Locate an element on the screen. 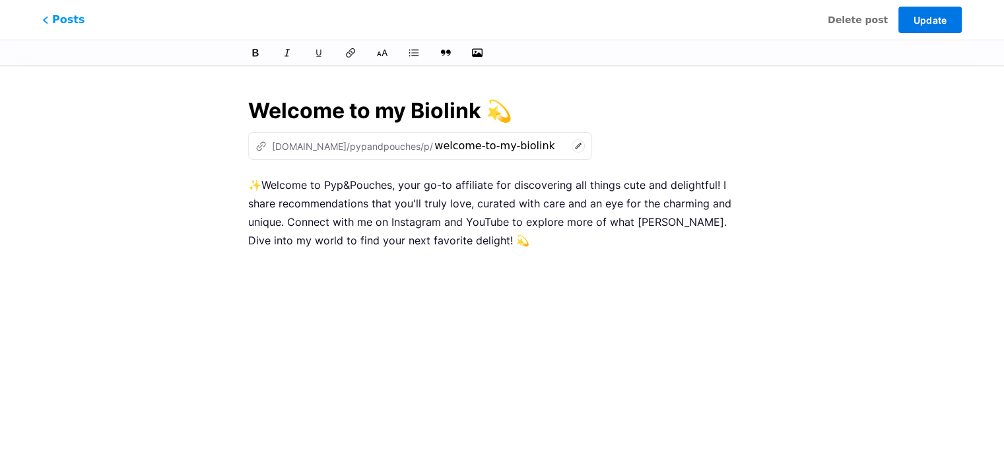 The image size is (1004, 459). span: Update is located at coordinates (929, 20).